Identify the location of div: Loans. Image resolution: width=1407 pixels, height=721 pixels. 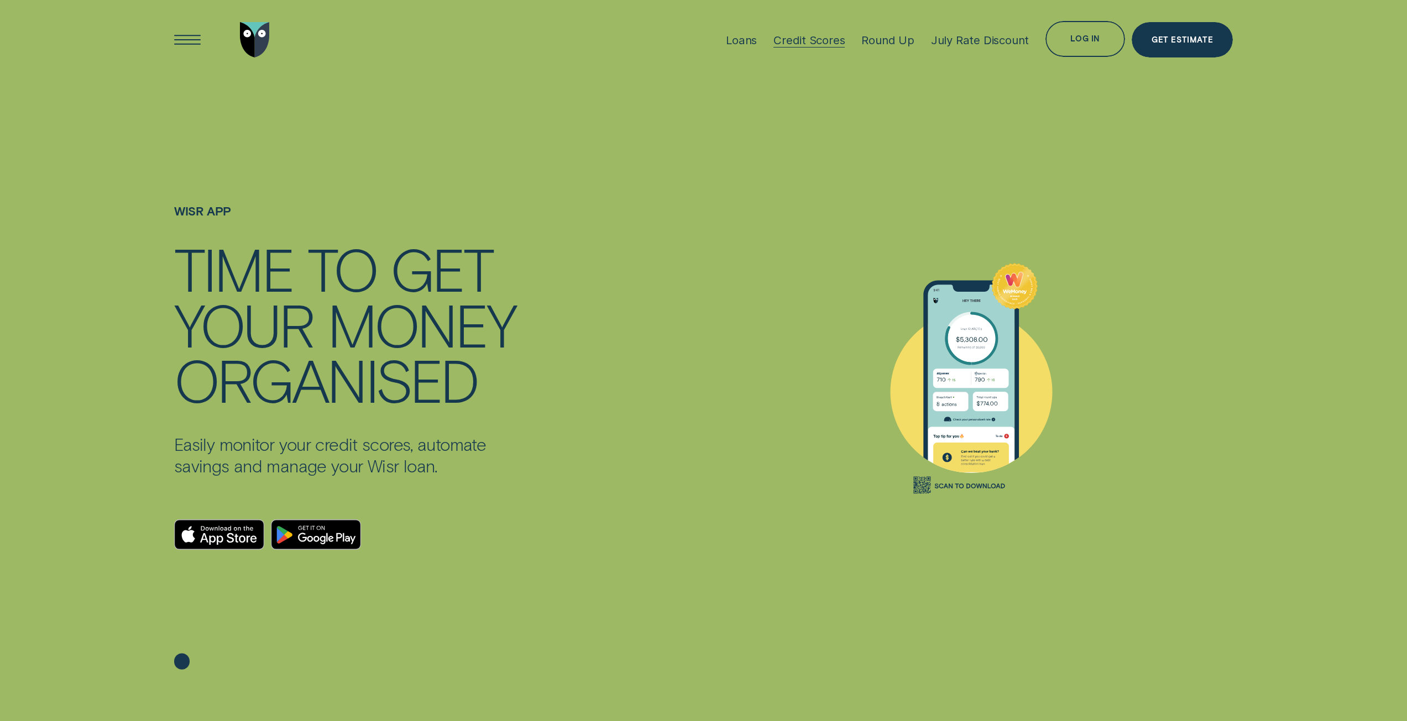
(741, 40).